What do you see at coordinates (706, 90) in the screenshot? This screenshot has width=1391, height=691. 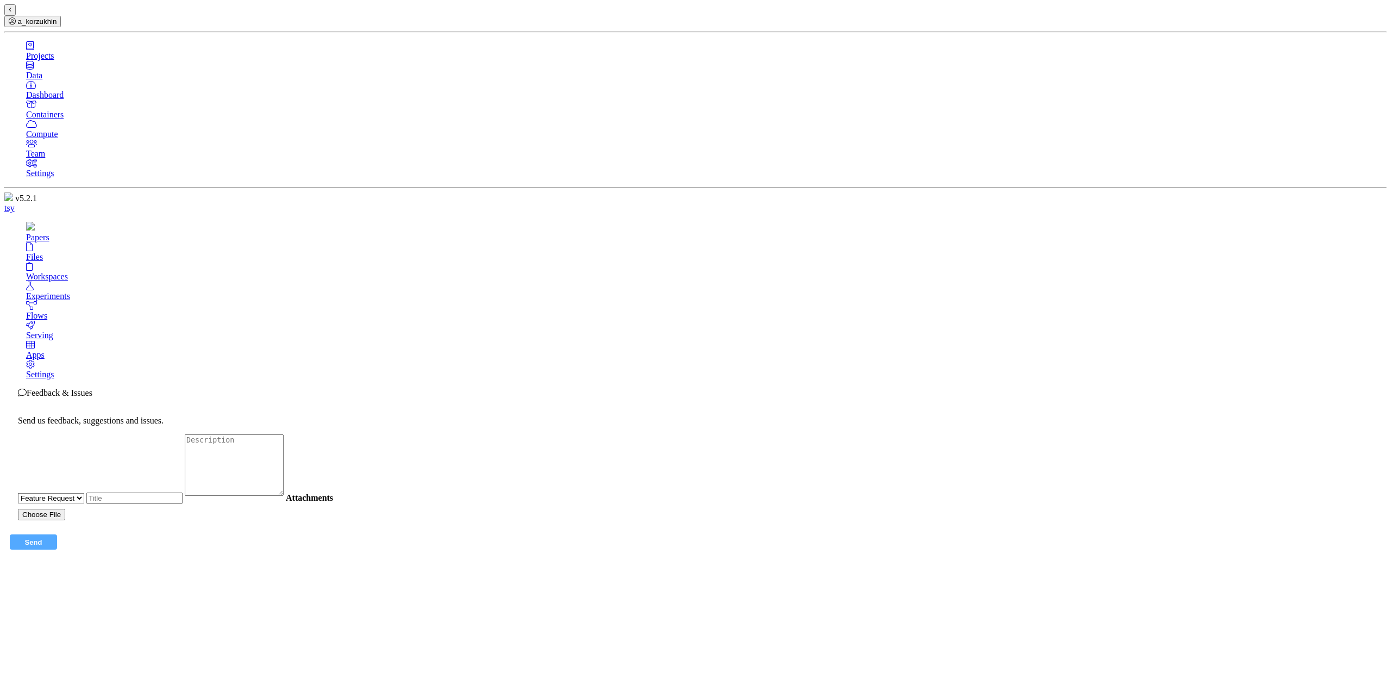 I see `a: Dashboard` at bounding box center [706, 90].